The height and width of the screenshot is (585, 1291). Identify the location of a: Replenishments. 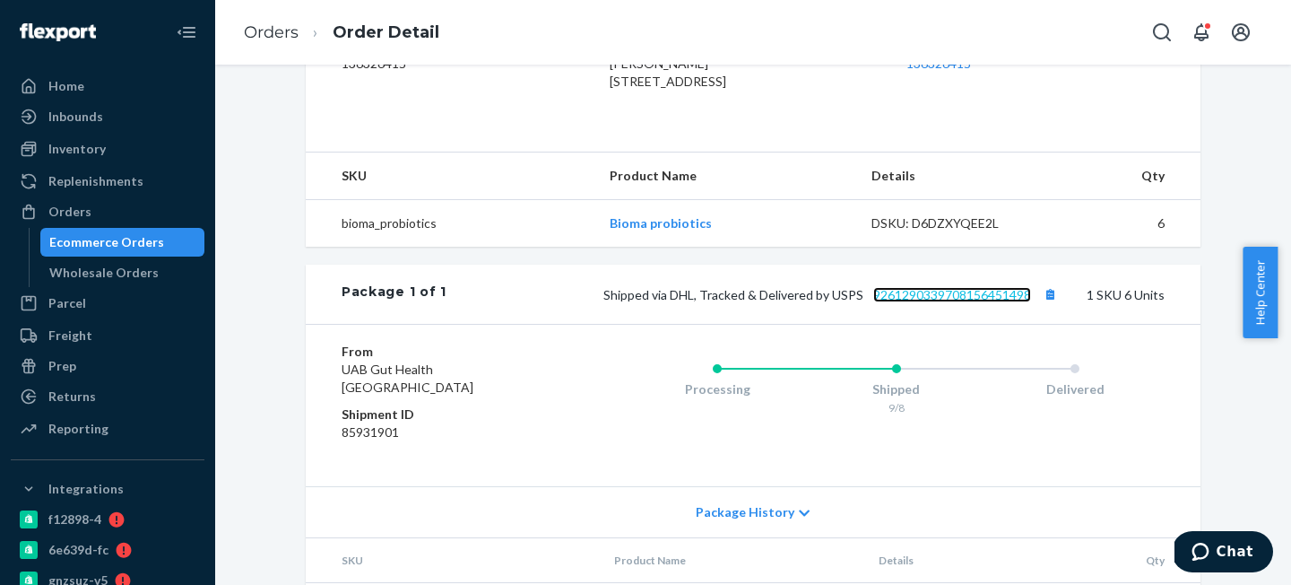
(108, 181).